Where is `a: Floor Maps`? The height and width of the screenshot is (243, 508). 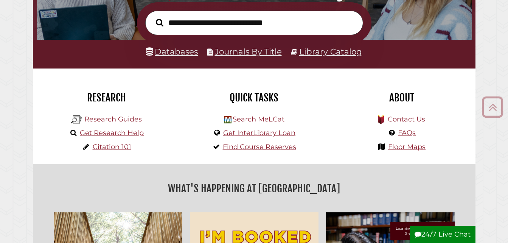
a: Floor Maps is located at coordinates (407, 147).